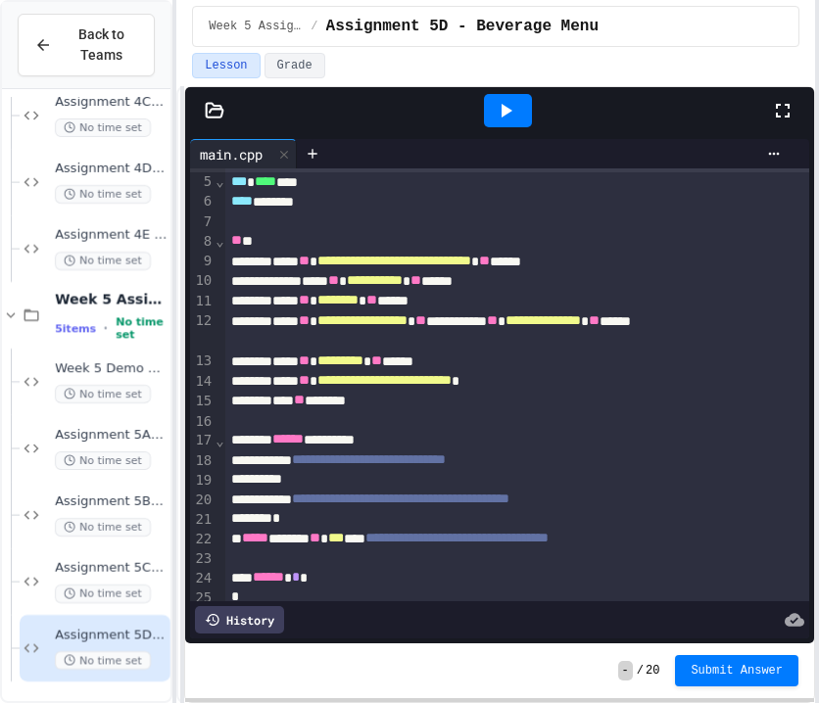 This screenshot has height=703, width=819. Describe the element at coordinates (111, 568) in the screenshot. I see `span: Assignment 5C - Multiplication Table for Jedi Academy` at that location.